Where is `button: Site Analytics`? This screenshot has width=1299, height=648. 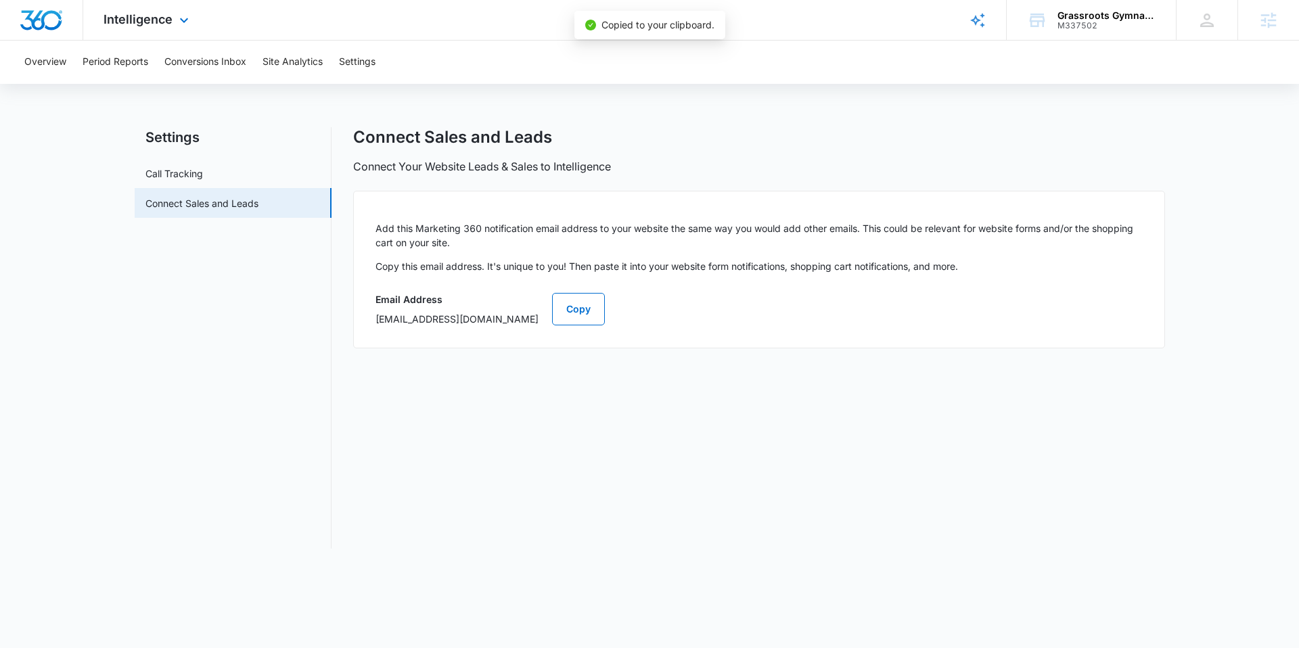
button: Site Analytics is located at coordinates (292, 62).